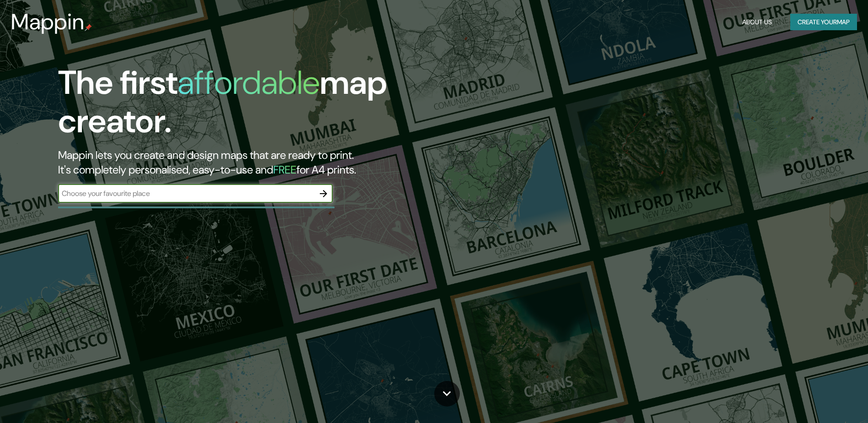  I want to click on h3: Mappin, so click(48, 22).